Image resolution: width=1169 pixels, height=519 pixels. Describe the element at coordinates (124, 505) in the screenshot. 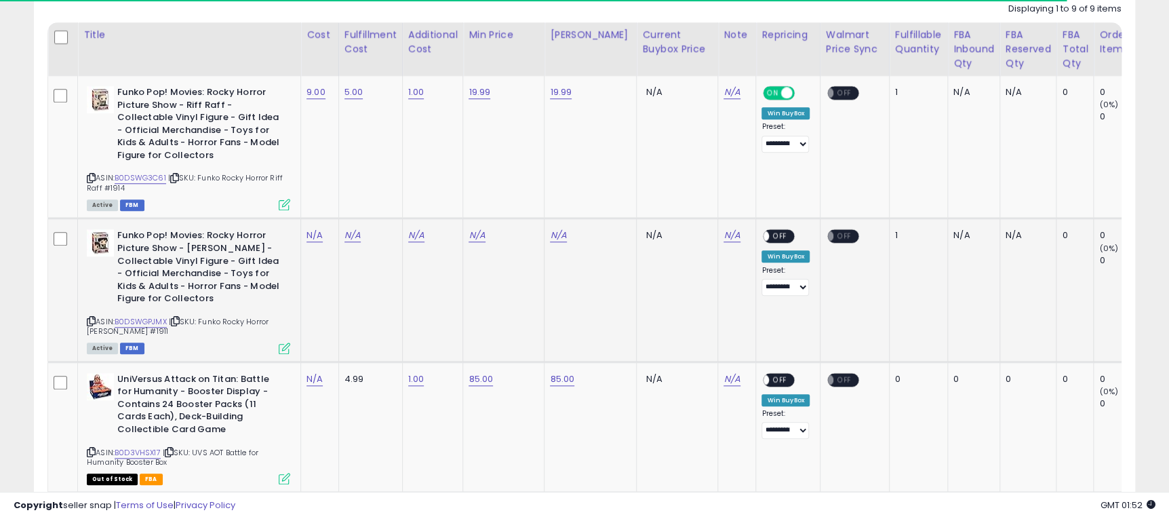

I see `div: seller snap | |` at that location.